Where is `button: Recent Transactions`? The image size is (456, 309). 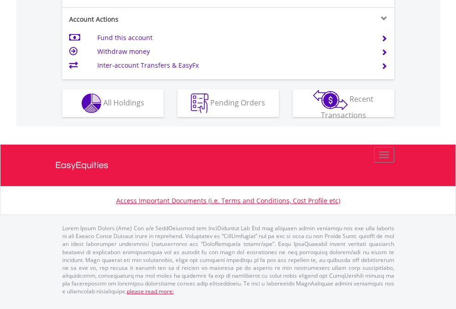 button: Recent Transactions is located at coordinates (343, 103).